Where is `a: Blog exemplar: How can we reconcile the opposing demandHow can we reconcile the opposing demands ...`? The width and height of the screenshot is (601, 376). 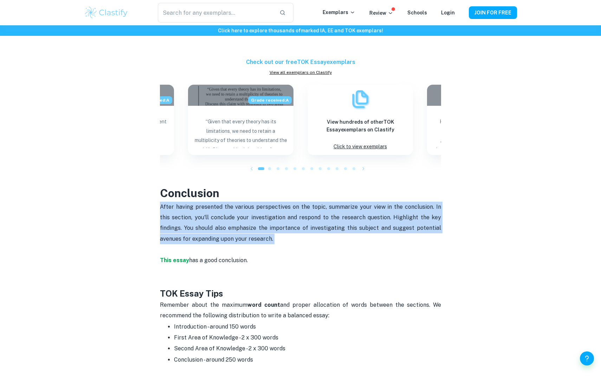
a: Blog exemplar: How can we reconcile the opposing demandHow can we reconcile the opposing demands ... is located at coordinates (479, 120).